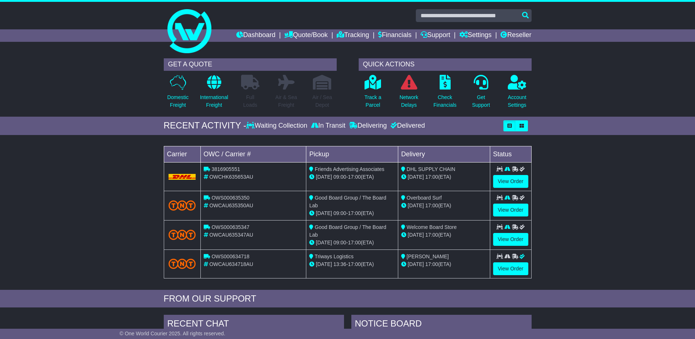  Describe the element at coordinates (178, 101) in the screenshot. I see `p: Domestic Freight` at that location.